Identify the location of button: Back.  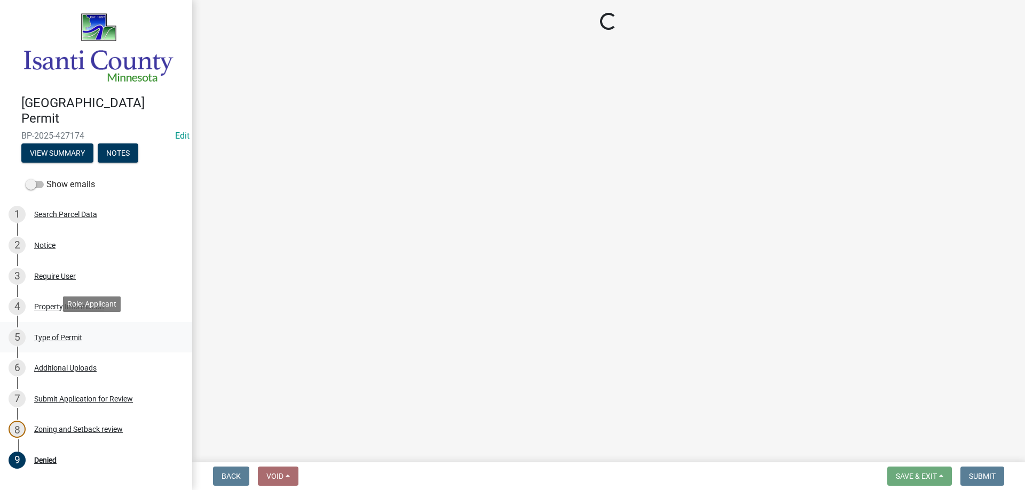
(231, 477).